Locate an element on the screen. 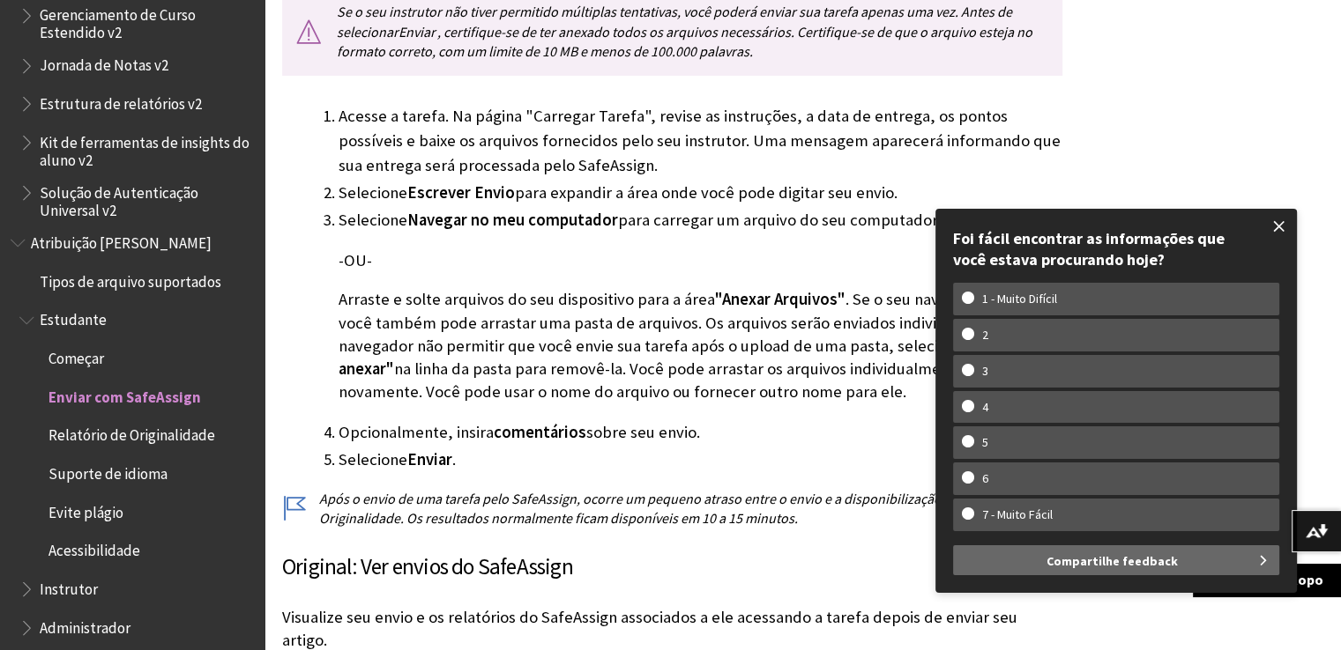 Image resolution: width=1341 pixels, height=650 pixels. font: Jornada de Notas v2 is located at coordinates (104, 65).